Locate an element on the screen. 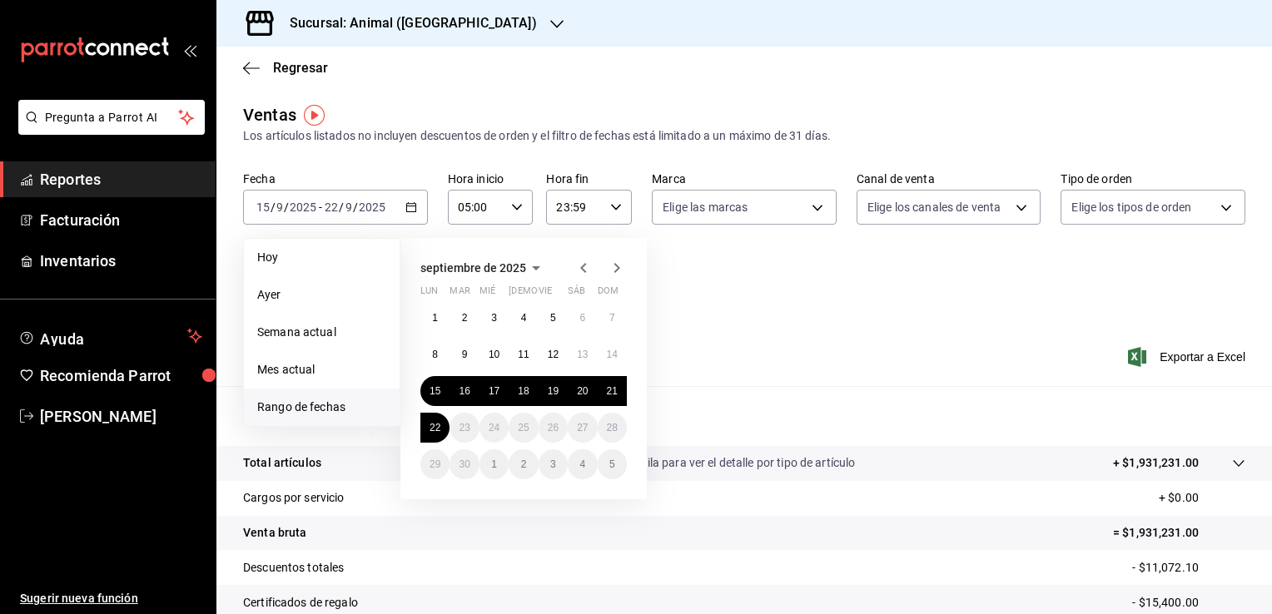 The image size is (1272, 614). abbr: 7 de septiembre de 2025 is located at coordinates (612, 318).